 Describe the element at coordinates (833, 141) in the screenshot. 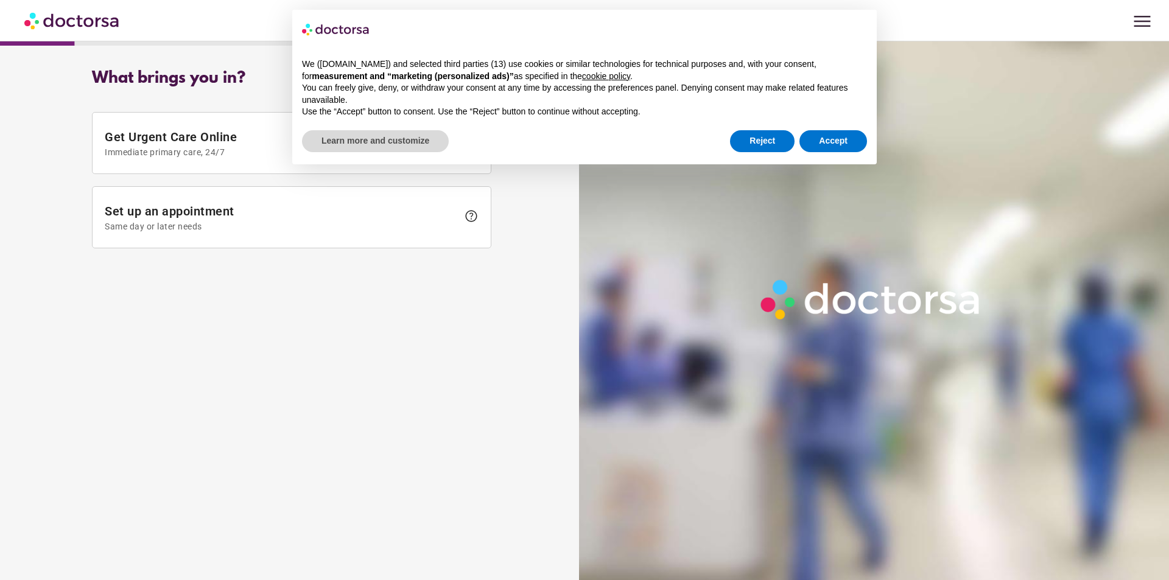

I see `button: Accept` at that location.